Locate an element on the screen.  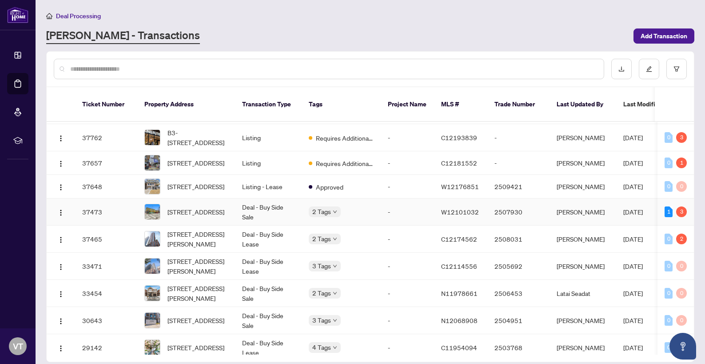
span: Deal Processing is located at coordinates (78, 16).